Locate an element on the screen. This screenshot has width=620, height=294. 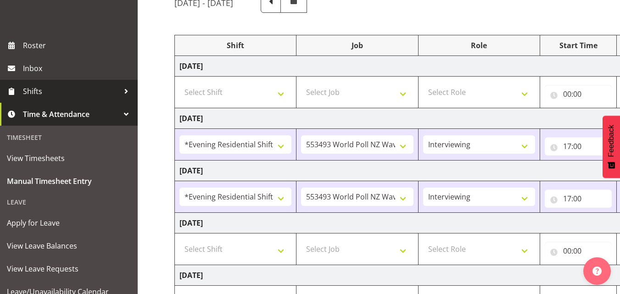
span: Apply for Leave is located at coordinates (69, 223).